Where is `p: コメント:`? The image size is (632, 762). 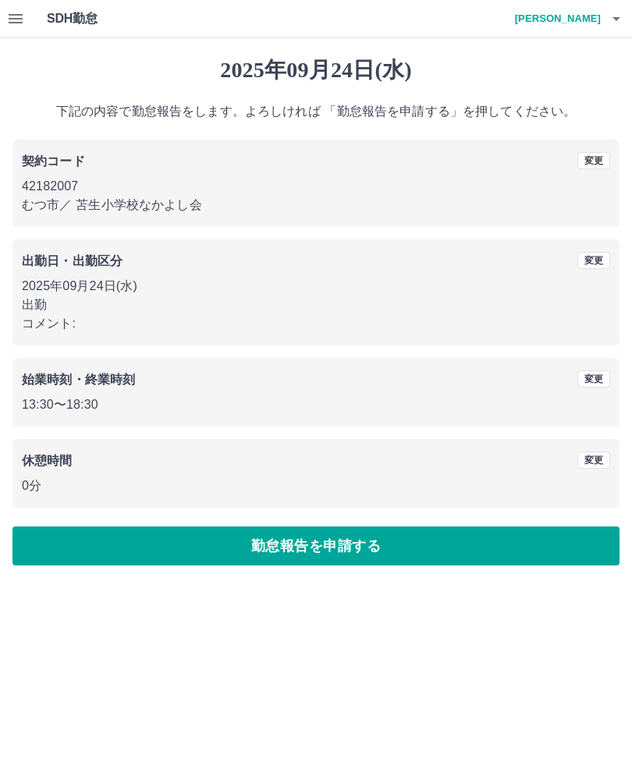
p: コメント: is located at coordinates (316, 324).